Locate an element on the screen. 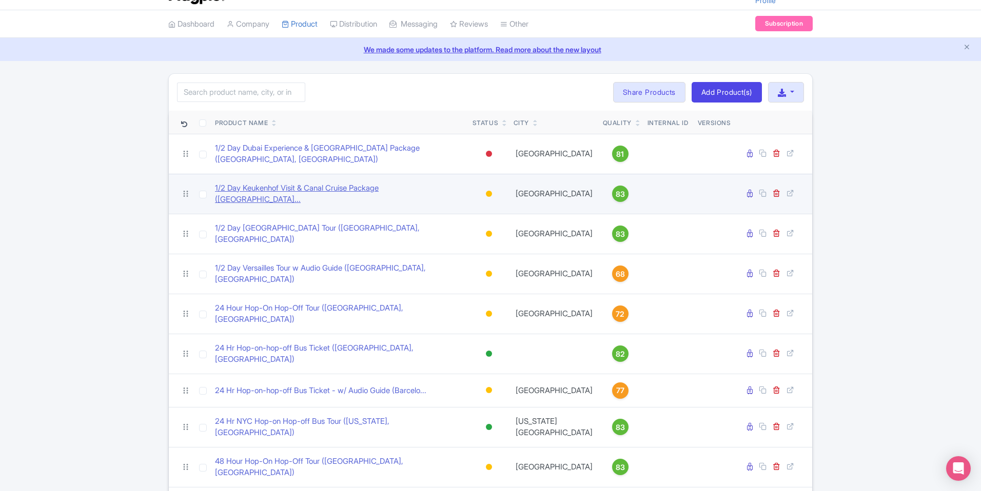  div: Domain Overview is located at coordinates (65, 64).